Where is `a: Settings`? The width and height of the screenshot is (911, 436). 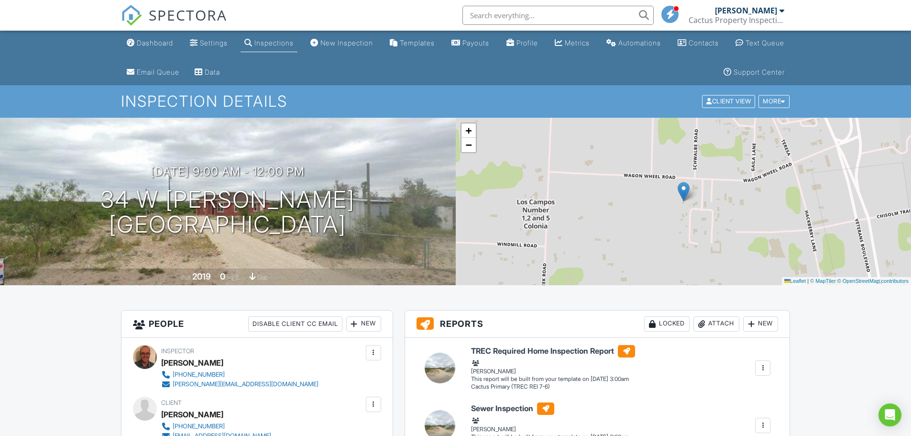
a: Settings is located at coordinates (209, 43).